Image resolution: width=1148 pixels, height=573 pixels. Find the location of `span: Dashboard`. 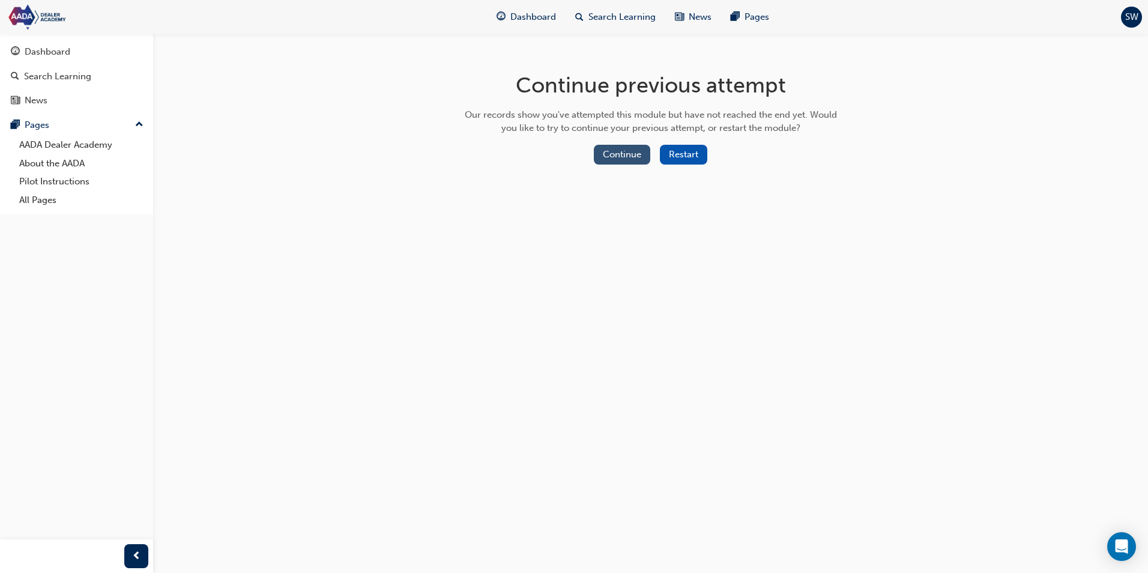

span: Dashboard is located at coordinates (533, 17).